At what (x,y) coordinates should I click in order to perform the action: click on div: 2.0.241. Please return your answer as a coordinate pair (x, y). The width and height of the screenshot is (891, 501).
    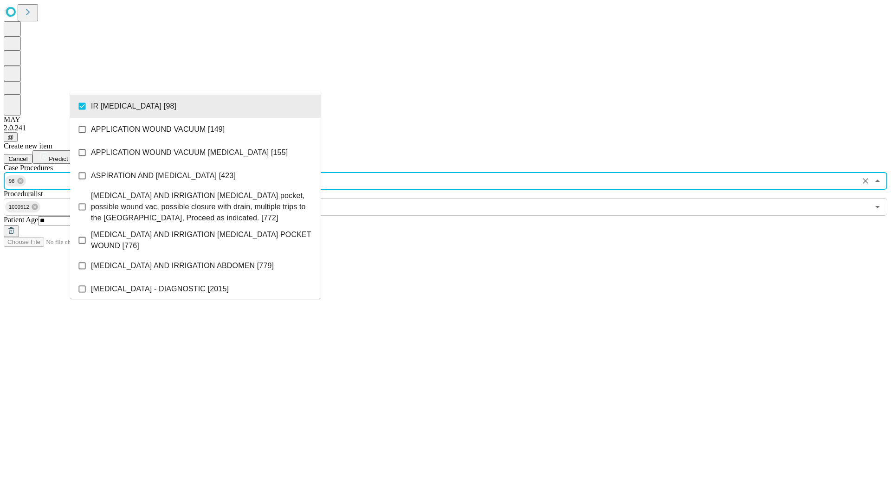
    Looking at the image, I should click on (446, 128).